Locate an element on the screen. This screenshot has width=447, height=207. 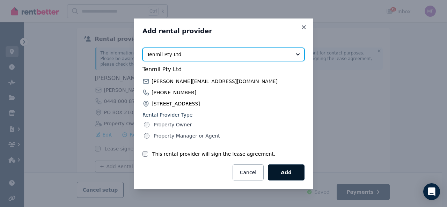
div: Open Intercom Messenger is located at coordinates (432, 192).